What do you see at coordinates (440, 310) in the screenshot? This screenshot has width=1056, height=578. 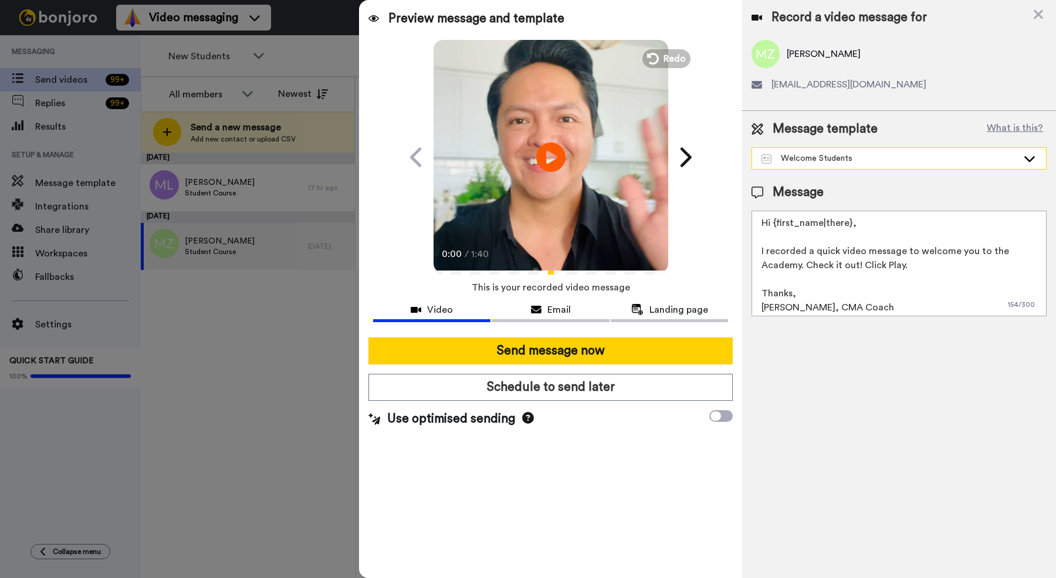 I see `span: Video` at bounding box center [440, 310].